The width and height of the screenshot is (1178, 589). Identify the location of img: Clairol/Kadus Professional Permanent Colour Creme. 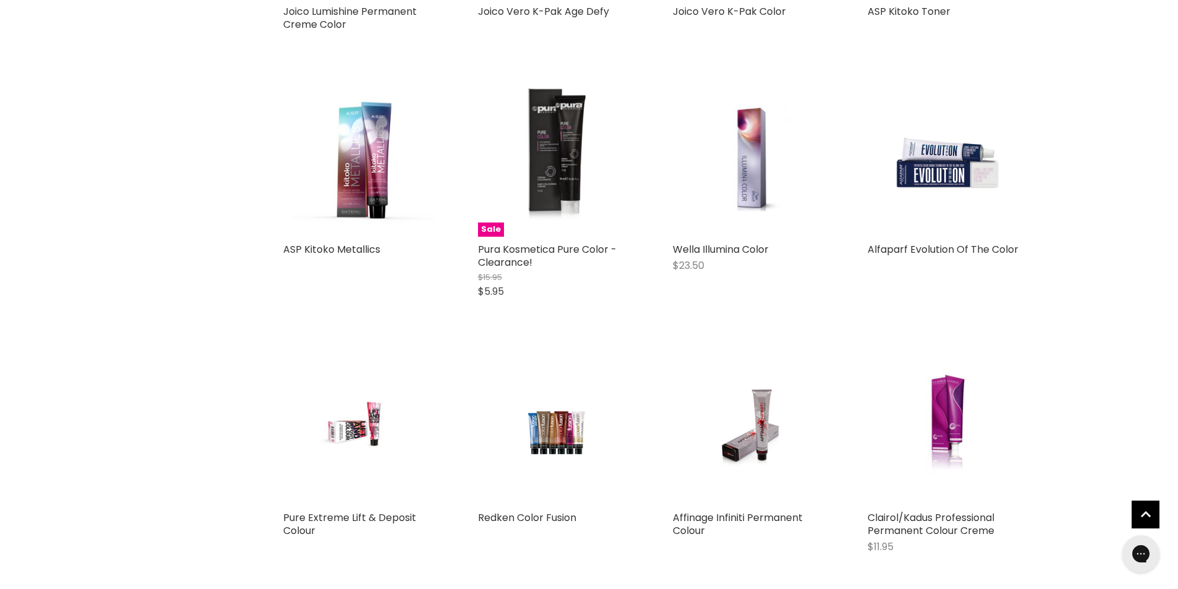
(946, 426).